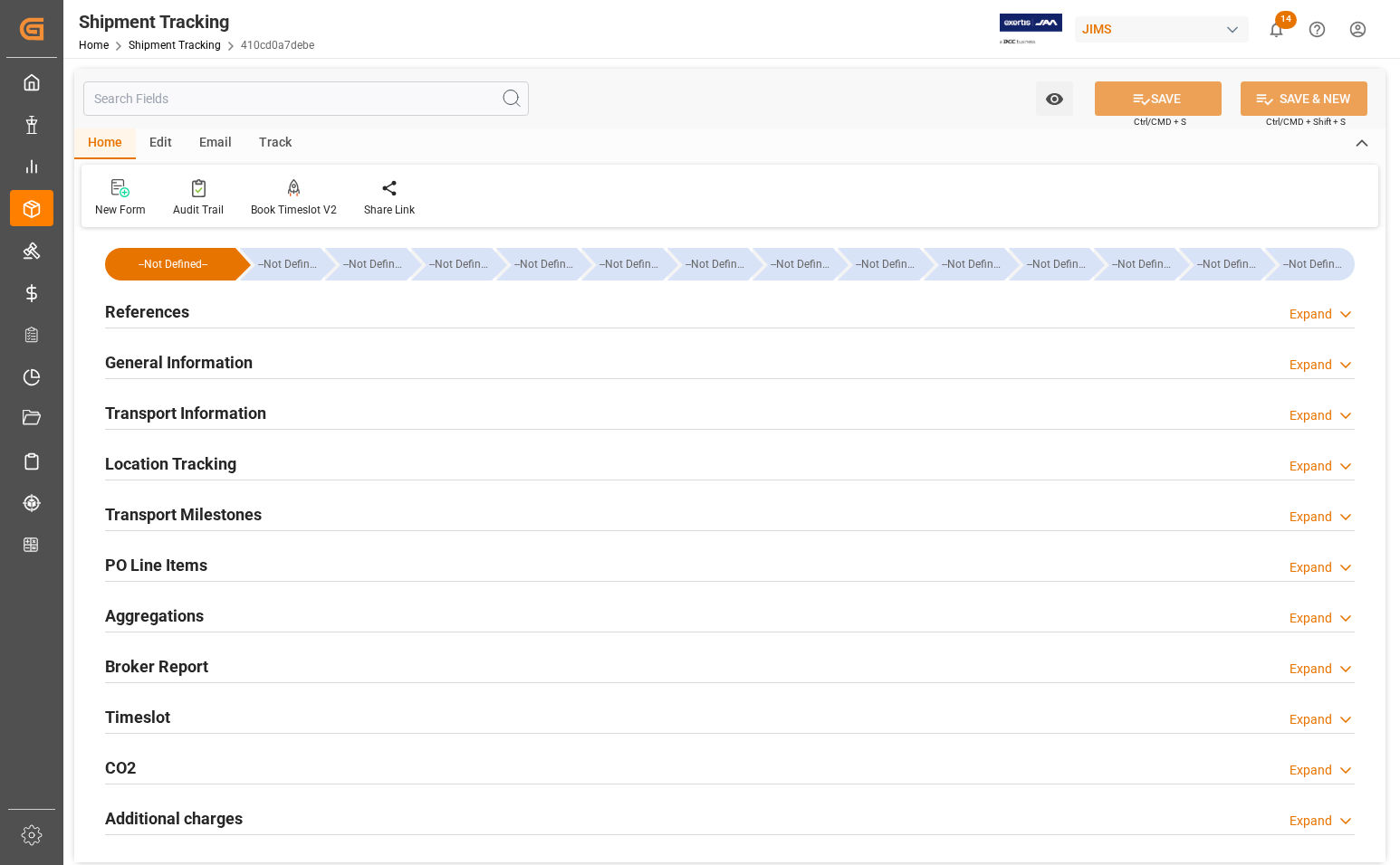 This screenshot has width=1400, height=865. What do you see at coordinates (197, 22) in the screenshot?
I see `div: Shipment Tracking` at bounding box center [197, 22].